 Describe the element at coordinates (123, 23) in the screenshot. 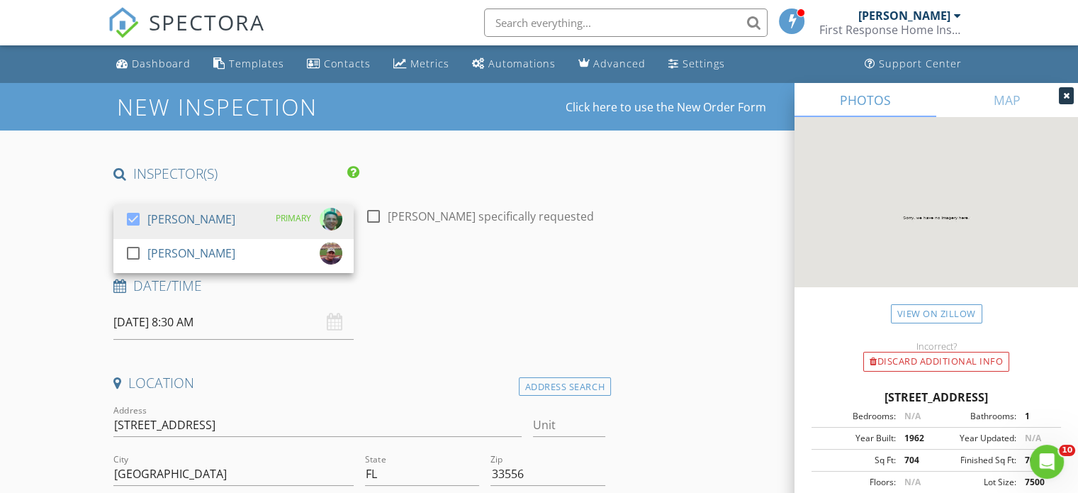

I see `img: The Best Home Inspection Software - Spectora` at that location.